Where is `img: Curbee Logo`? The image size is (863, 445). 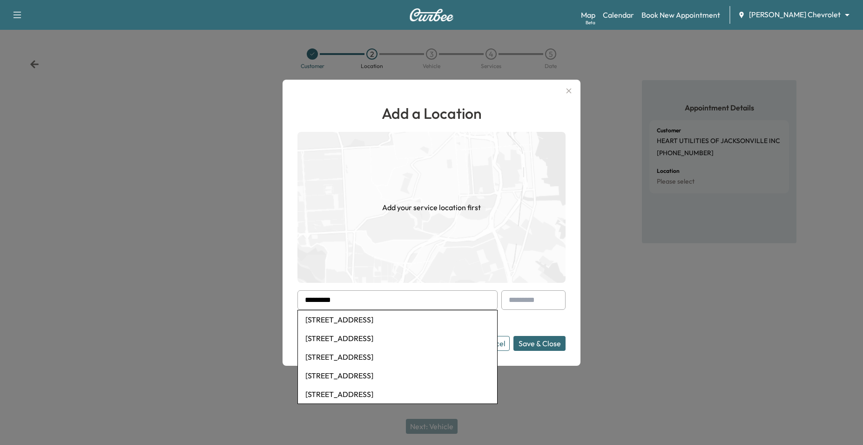
img: Curbee Logo is located at coordinates (432, 15).